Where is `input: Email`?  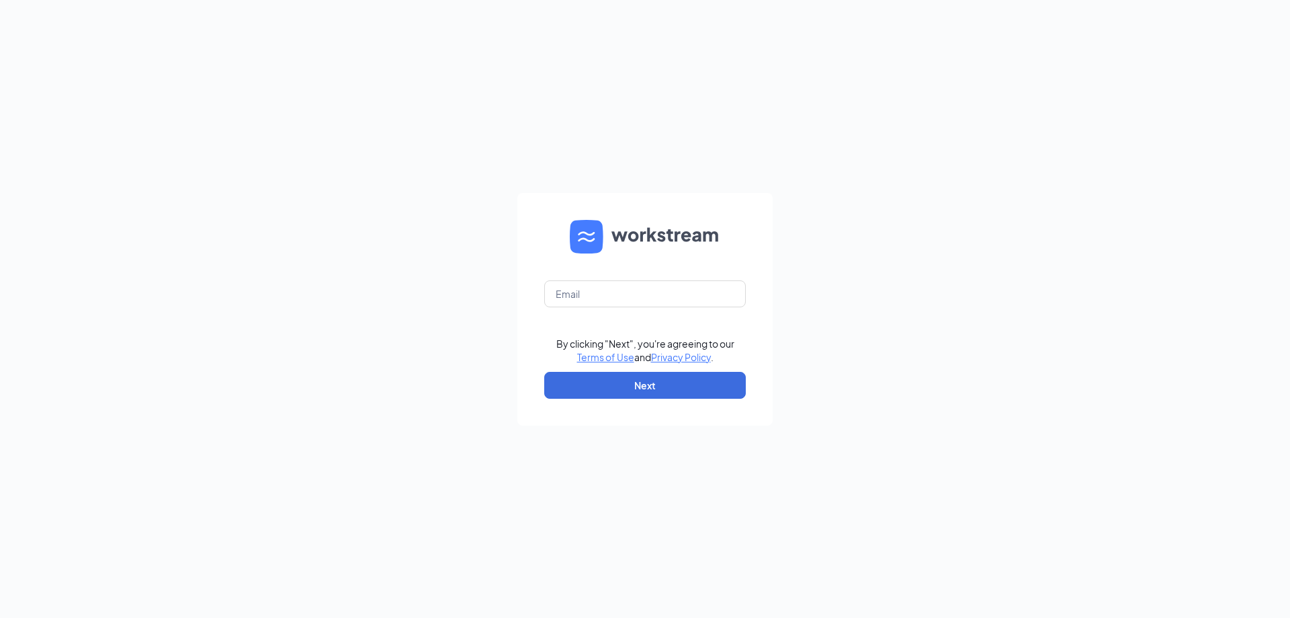 input: Email is located at coordinates (645, 294).